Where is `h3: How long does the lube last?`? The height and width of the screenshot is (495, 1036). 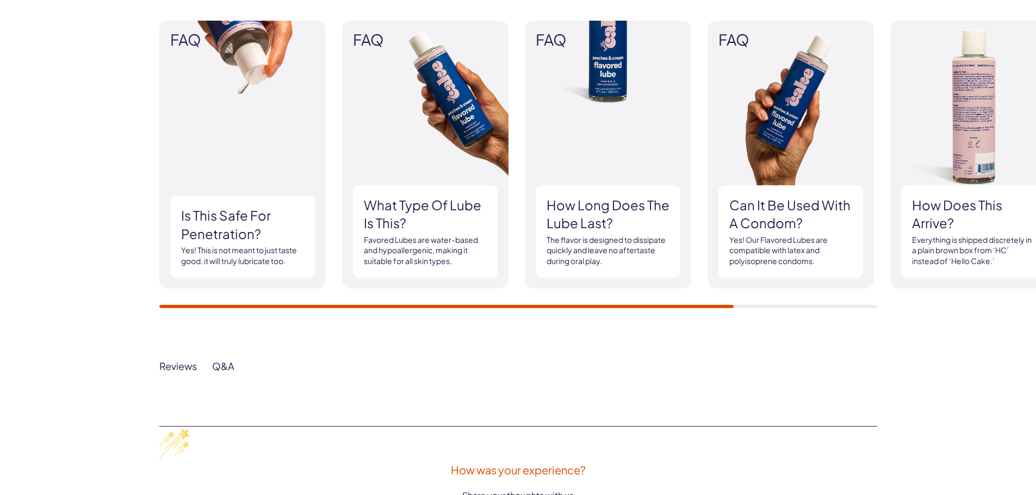
h3: How long does the lube last? is located at coordinates (608, 214).